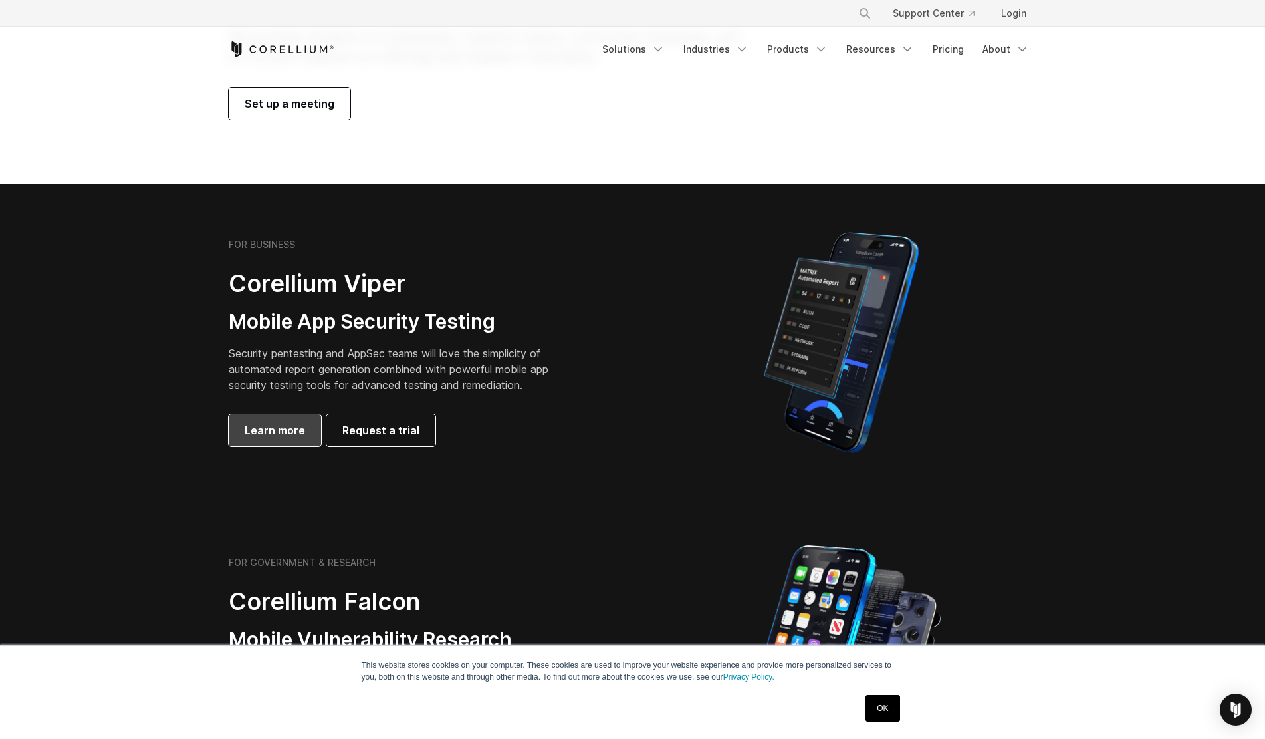 This screenshot has width=1265, height=739. What do you see at coordinates (399, 369) in the screenshot?
I see `p: Security pentesting and AppSec teams will love the simplicity of automated report generation comb...` at bounding box center [399, 369].